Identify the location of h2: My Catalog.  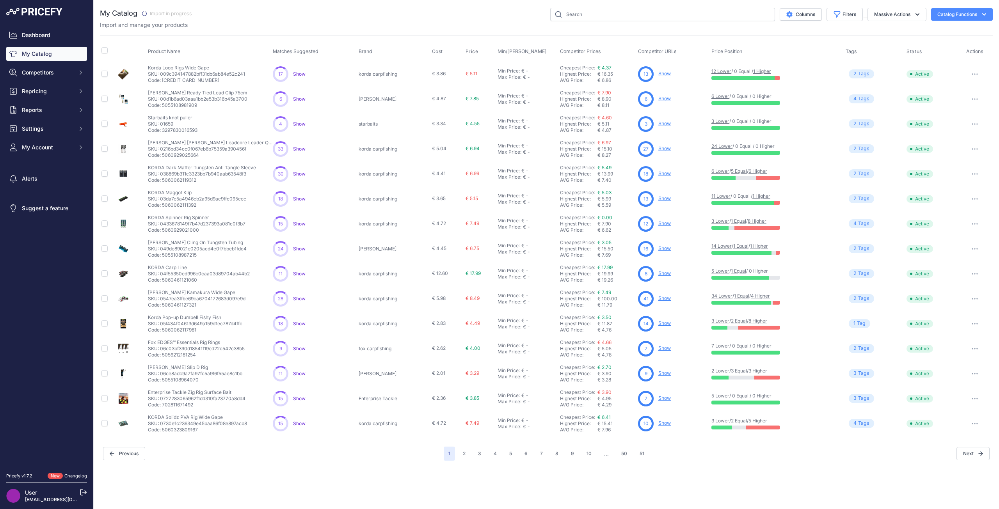
(119, 13).